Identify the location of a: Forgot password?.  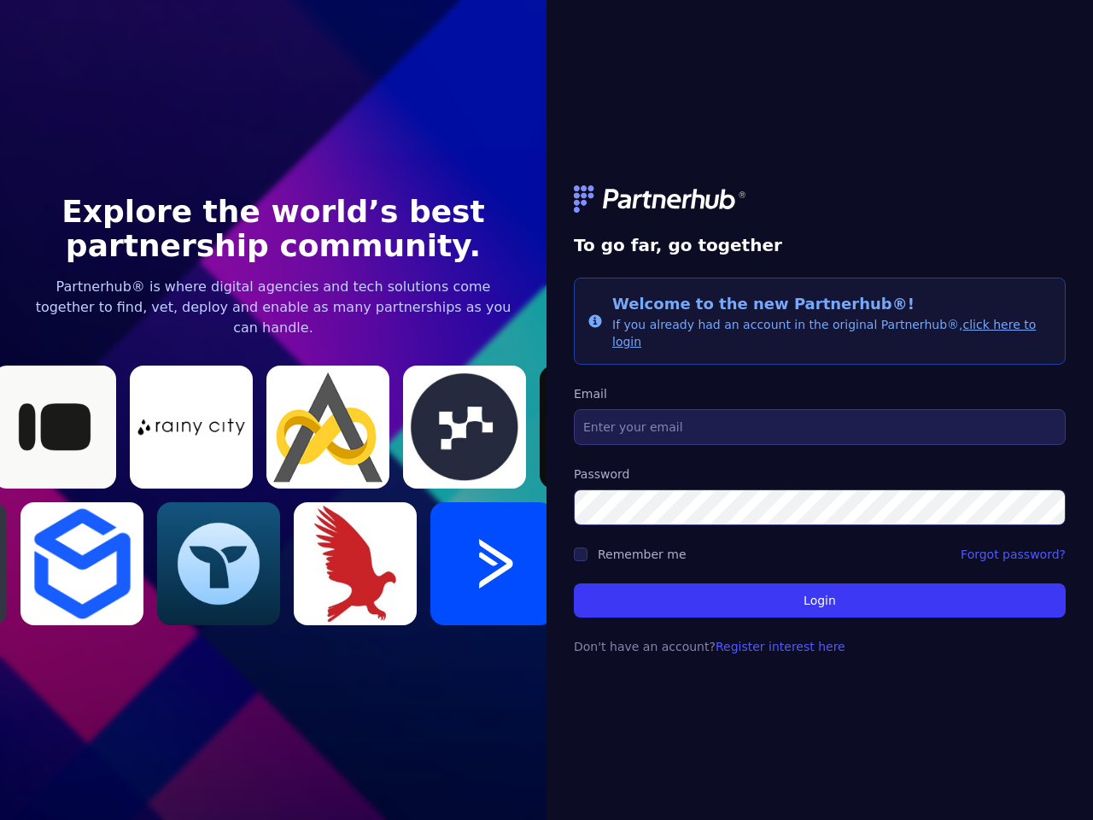
(1013, 554).